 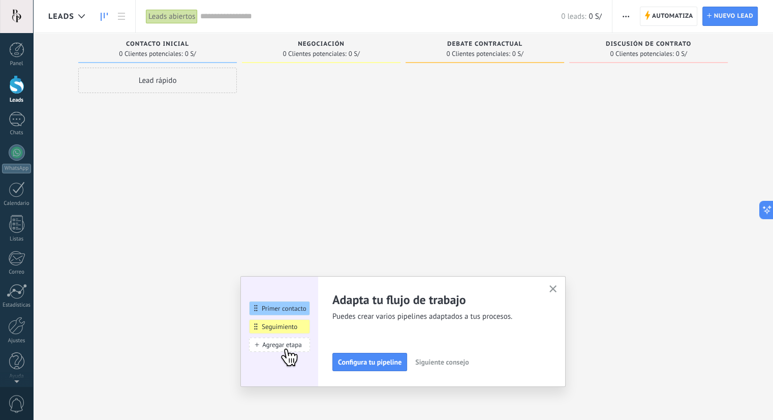 What do you see at coordinates (17, 272) in the screenshot?
I see `div: Correo` at bounding box center [17, 272].